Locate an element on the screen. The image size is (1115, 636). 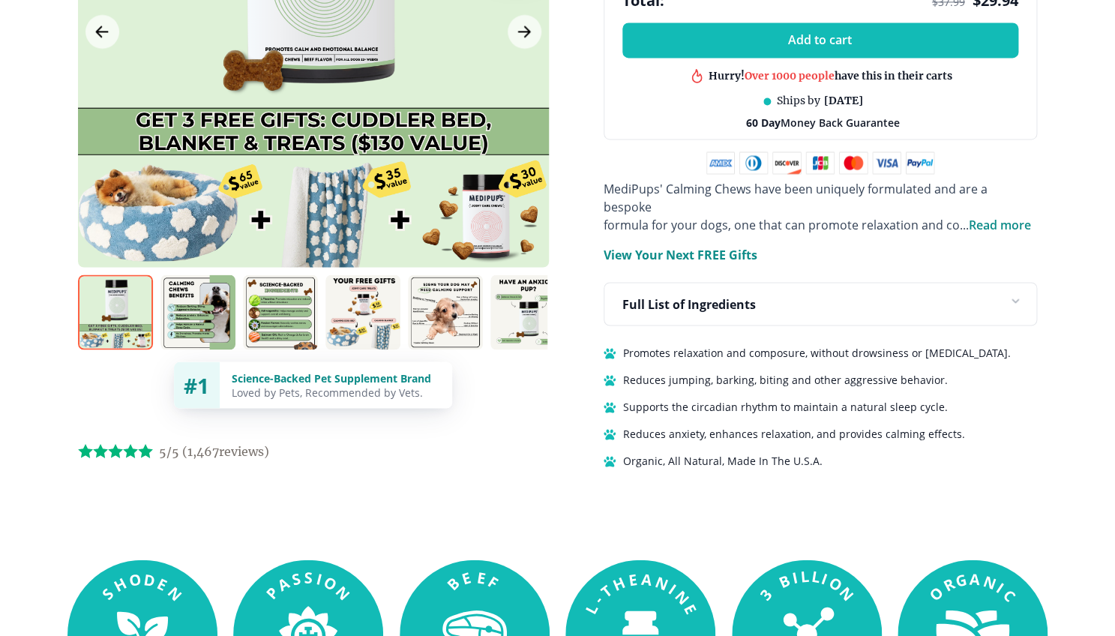
span: Reduces anxiety, enhances relaxation, and provides calming effects. is located at coordinates (794, 433).